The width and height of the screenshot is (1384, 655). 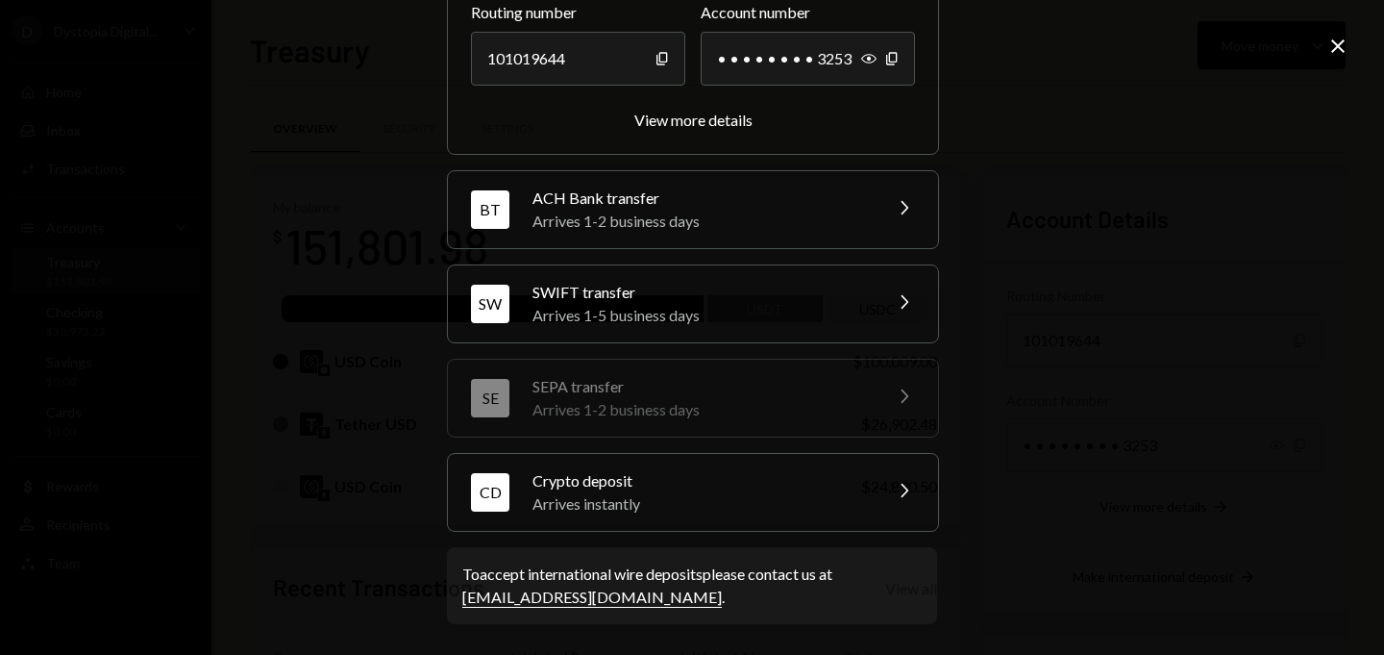 What do you see at coordinates (701, 198) in the screenshot?
I see `div: ACH Bank transfer` at bounding box center [701, 198].